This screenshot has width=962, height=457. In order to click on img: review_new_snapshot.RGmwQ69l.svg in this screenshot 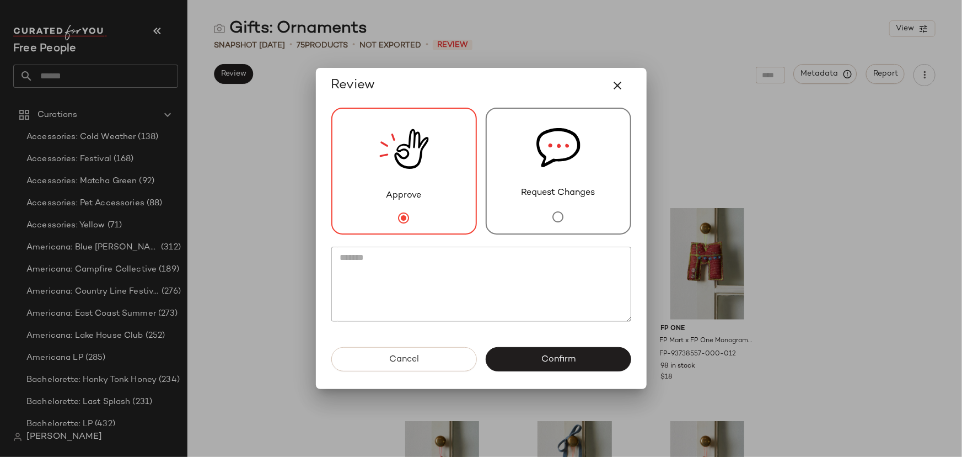, I will do `click(404, 149)`.